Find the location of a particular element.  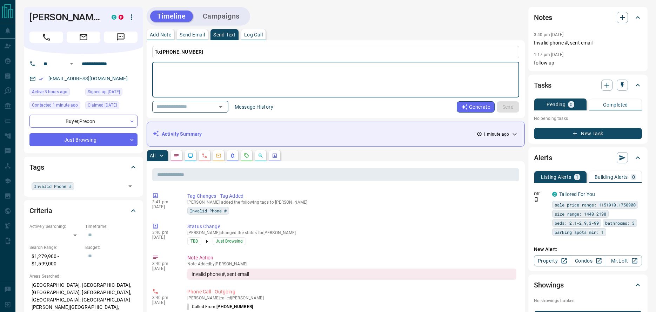

span: beds: 2.1-2.9,3-99 is located at coordinates (577, 223).